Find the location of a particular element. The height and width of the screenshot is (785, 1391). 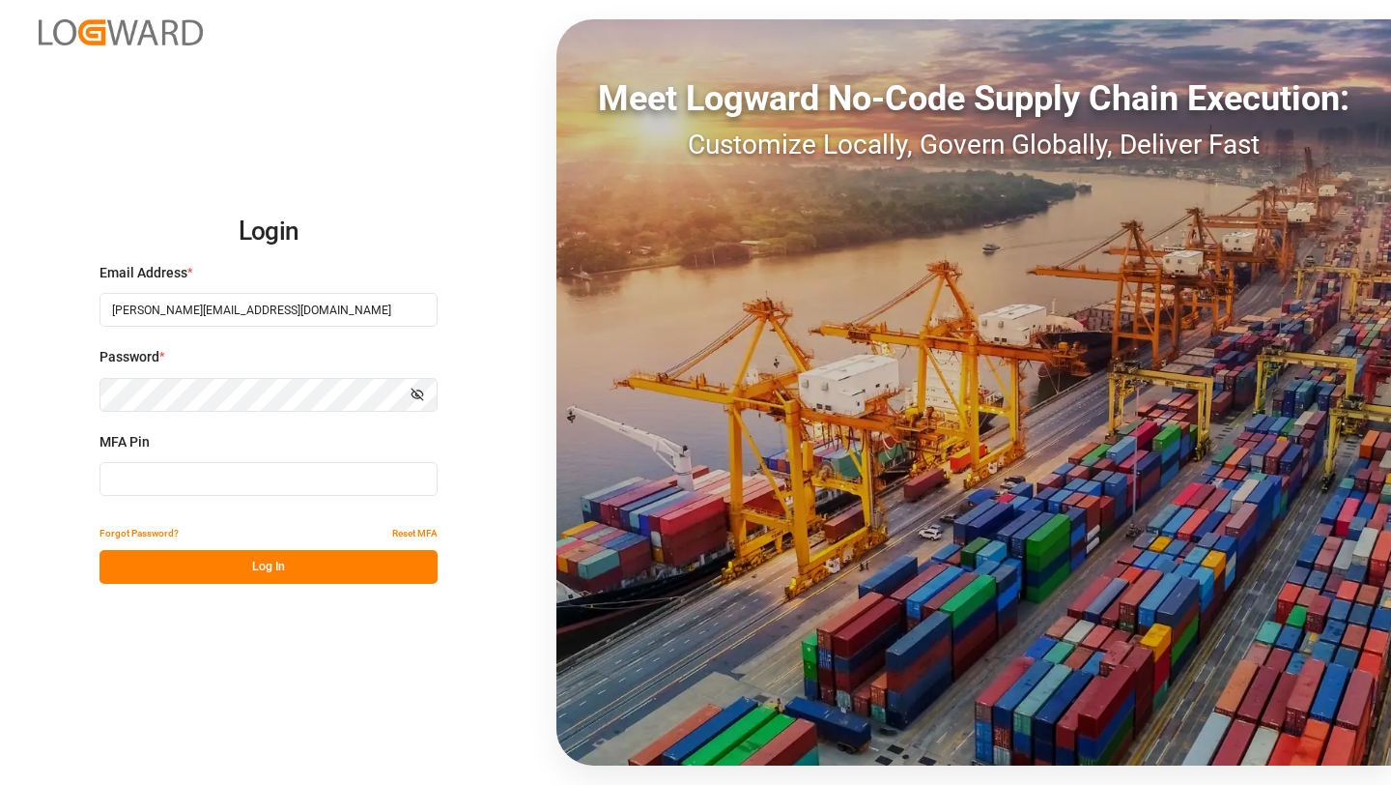

input: Enter your email is located at coordinates (269, 309).